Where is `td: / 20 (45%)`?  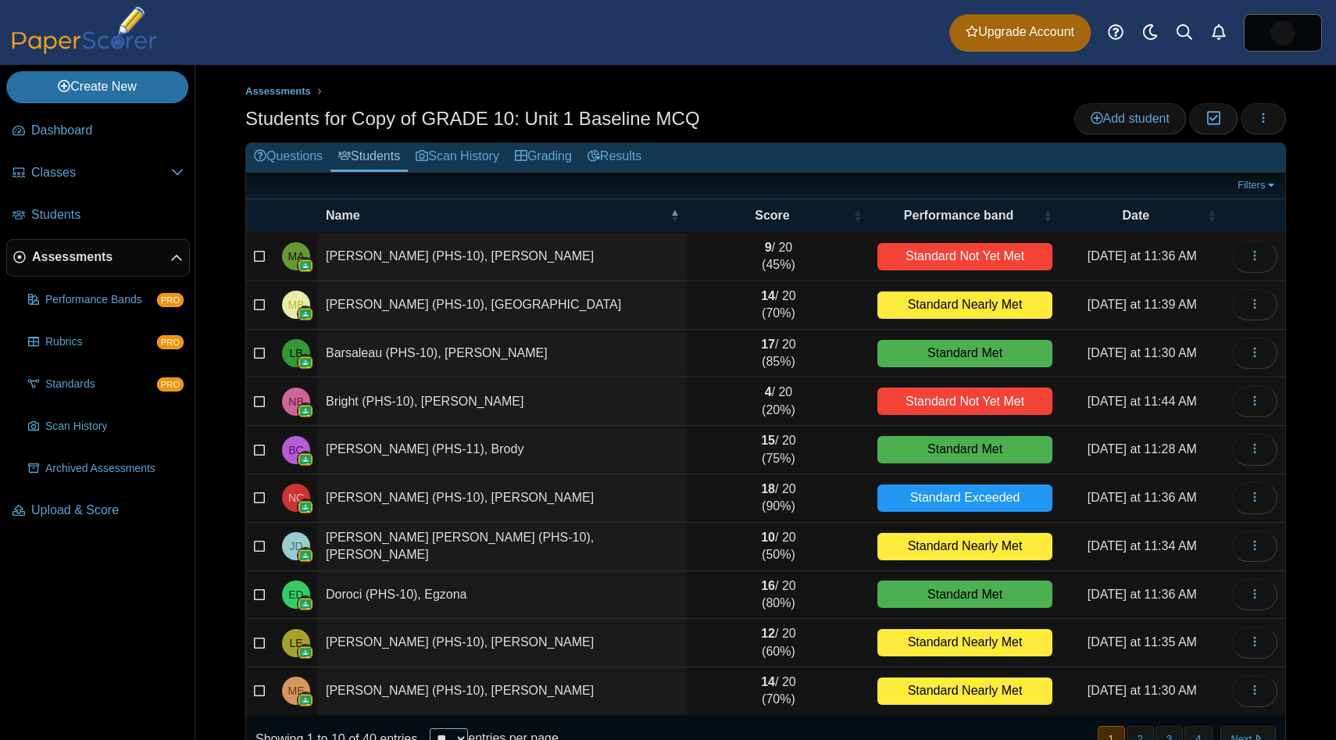 td: / 20 (45%) is located at coordinates (778, 257).